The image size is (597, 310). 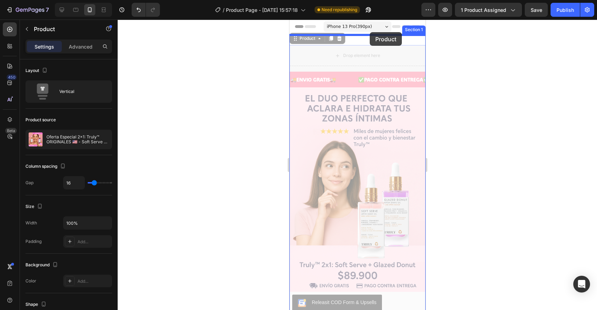 I want to click on div: Beta, so click(x=11, y=131).